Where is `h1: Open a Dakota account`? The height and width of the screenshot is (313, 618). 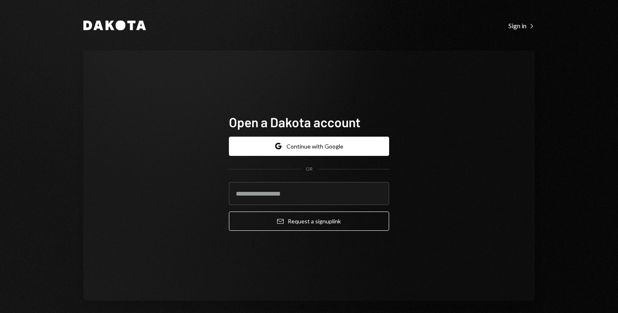 h1: Open a Dakota account is located at coordinates (309, 122).